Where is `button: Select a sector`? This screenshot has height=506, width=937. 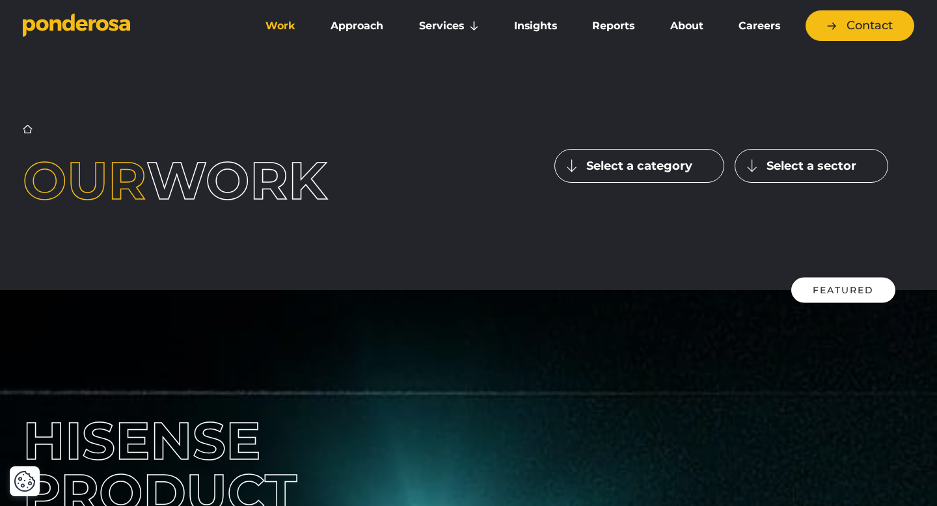 button: Select a sector is located at coordinates (812, 166).